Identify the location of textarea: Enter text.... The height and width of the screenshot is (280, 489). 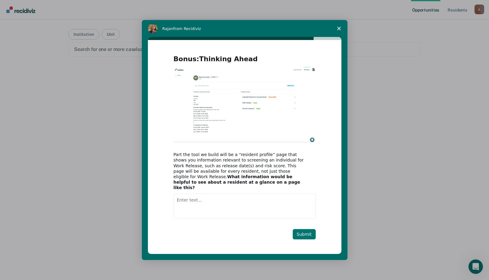
(245, 206).